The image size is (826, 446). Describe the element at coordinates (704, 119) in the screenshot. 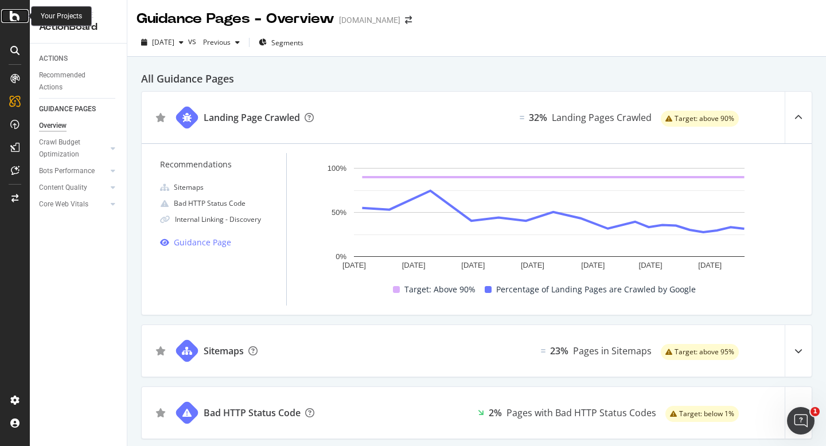

I see `span: Target: above 90%` at that location.